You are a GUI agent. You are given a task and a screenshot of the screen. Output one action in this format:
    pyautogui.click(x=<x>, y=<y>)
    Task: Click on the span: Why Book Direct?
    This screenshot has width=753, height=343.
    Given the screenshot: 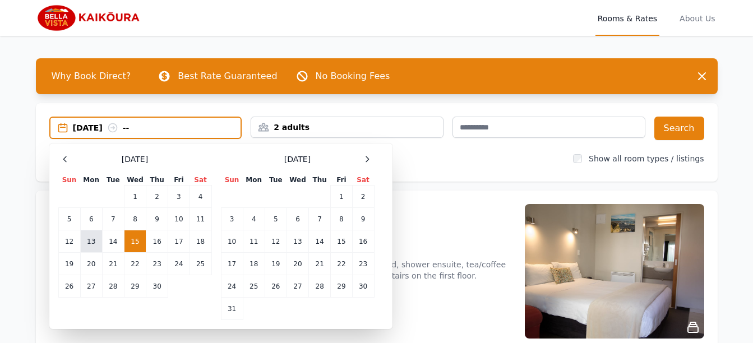 What is the action you would take?
    pyautogui.click(x=91, y=76)
    